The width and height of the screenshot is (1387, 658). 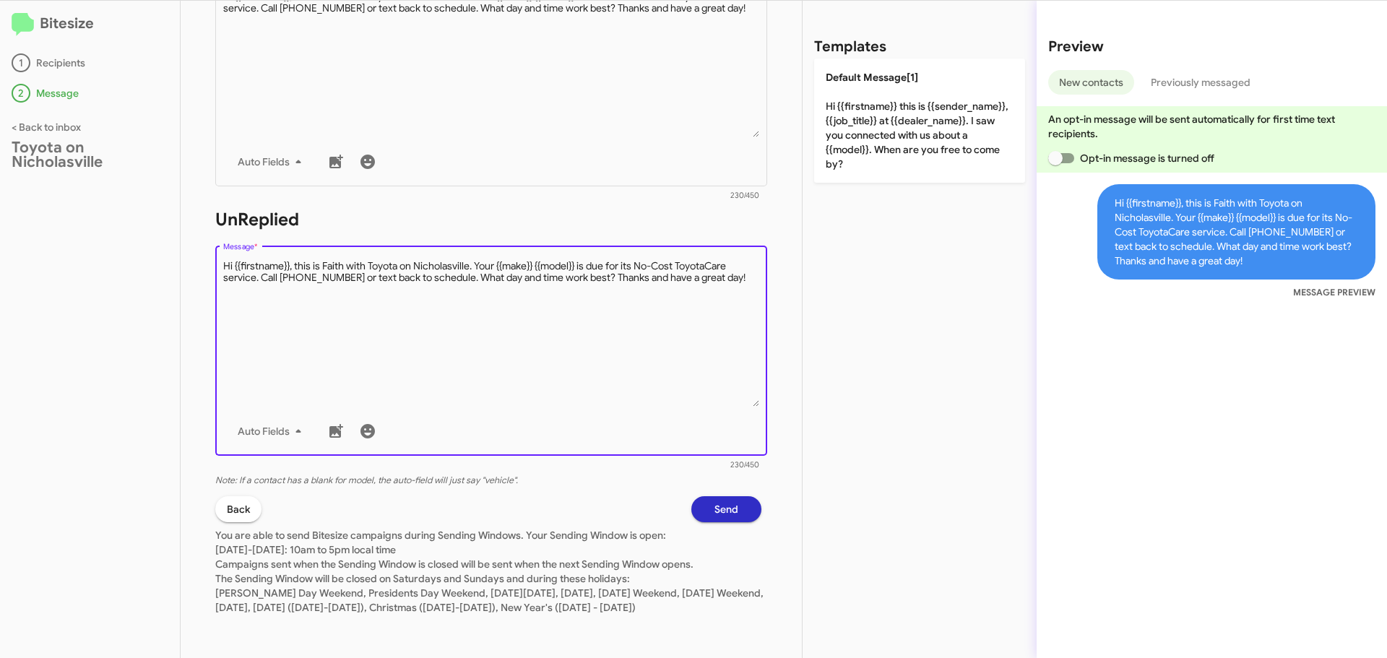 What do you see at coordinates (1211, 47) in the screenshot?
I see `h2: Preview` at bounding box center [1211, 47].